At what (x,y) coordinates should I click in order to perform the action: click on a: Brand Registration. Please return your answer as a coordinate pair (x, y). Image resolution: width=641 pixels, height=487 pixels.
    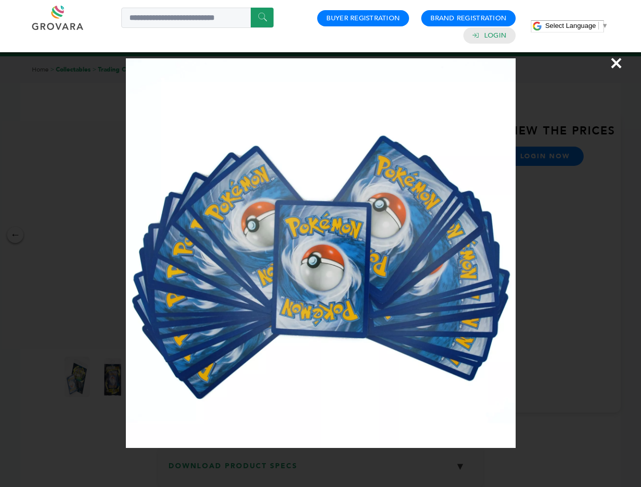
    Looking at the image, I should click on (468, 18).